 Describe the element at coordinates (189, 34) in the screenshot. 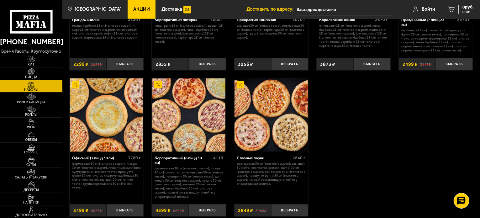

I see `p: Чикен Ранч 25 см (толстое с сыром), Дракон 25 см (толстое с сыром), Чикен Барбекю 25 см (толстое ...` at that location.